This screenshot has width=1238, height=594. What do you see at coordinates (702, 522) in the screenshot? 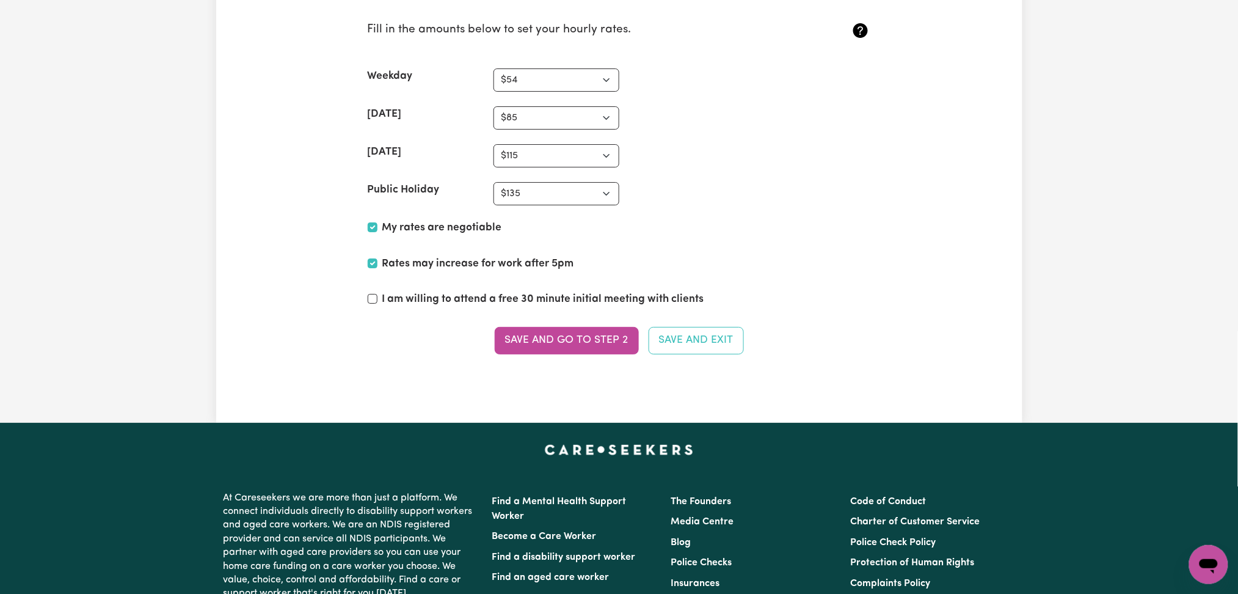
I see `a: Media Centre` at bounding box center [702, 522].